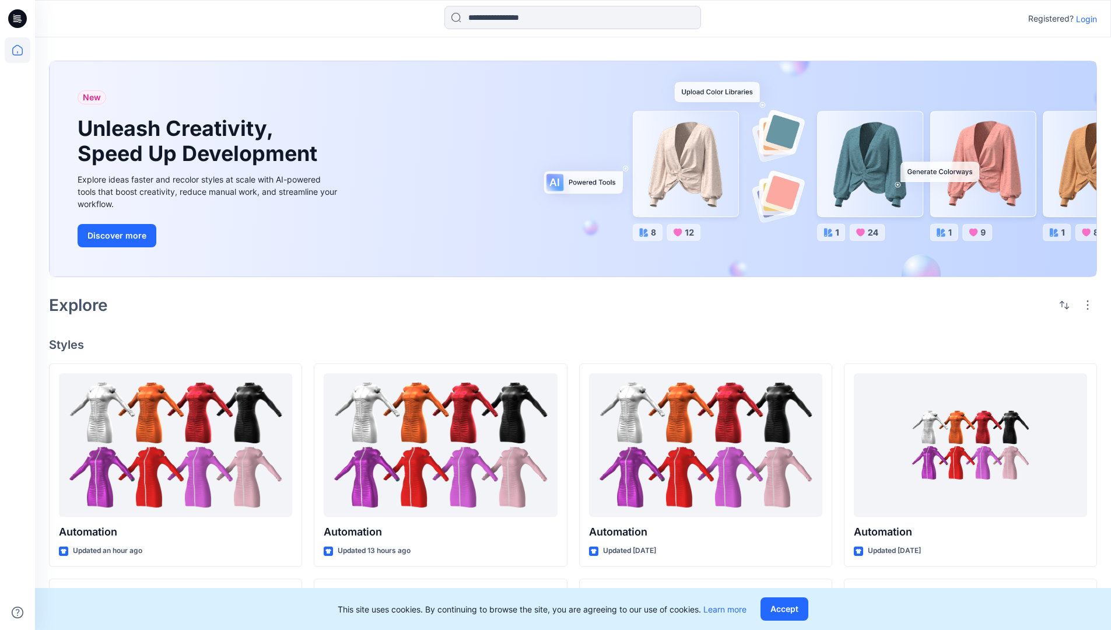 The height and width of the screenshot is (630, 1111). I want to click on h4: Styles, so click(572, 345).